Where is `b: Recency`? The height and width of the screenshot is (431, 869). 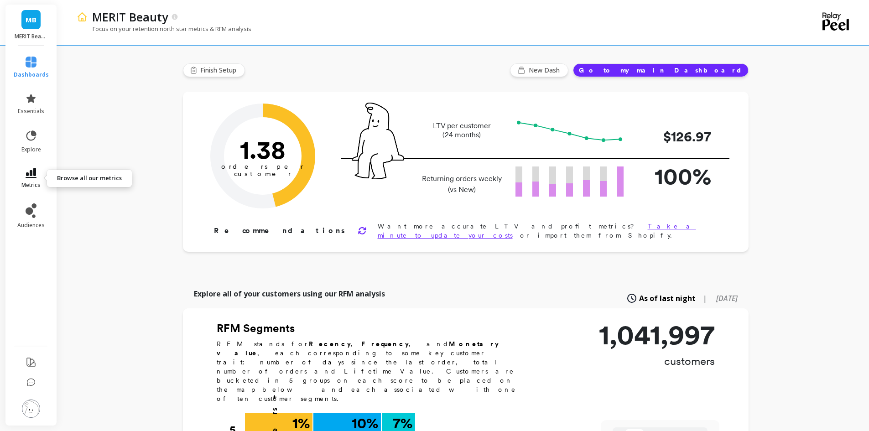
b: Recency is located at coordinates (330, 344).